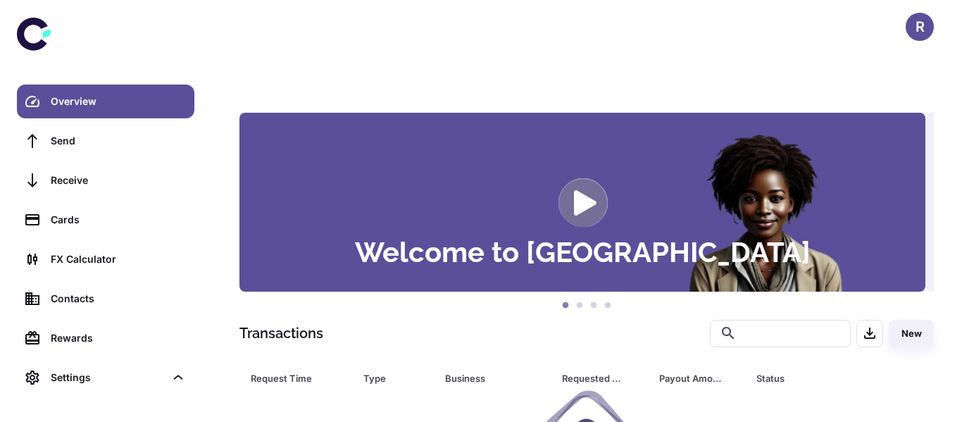  Describe the element at coordinates (580, 306) in the screenshot. I see `button: 2` at that location.